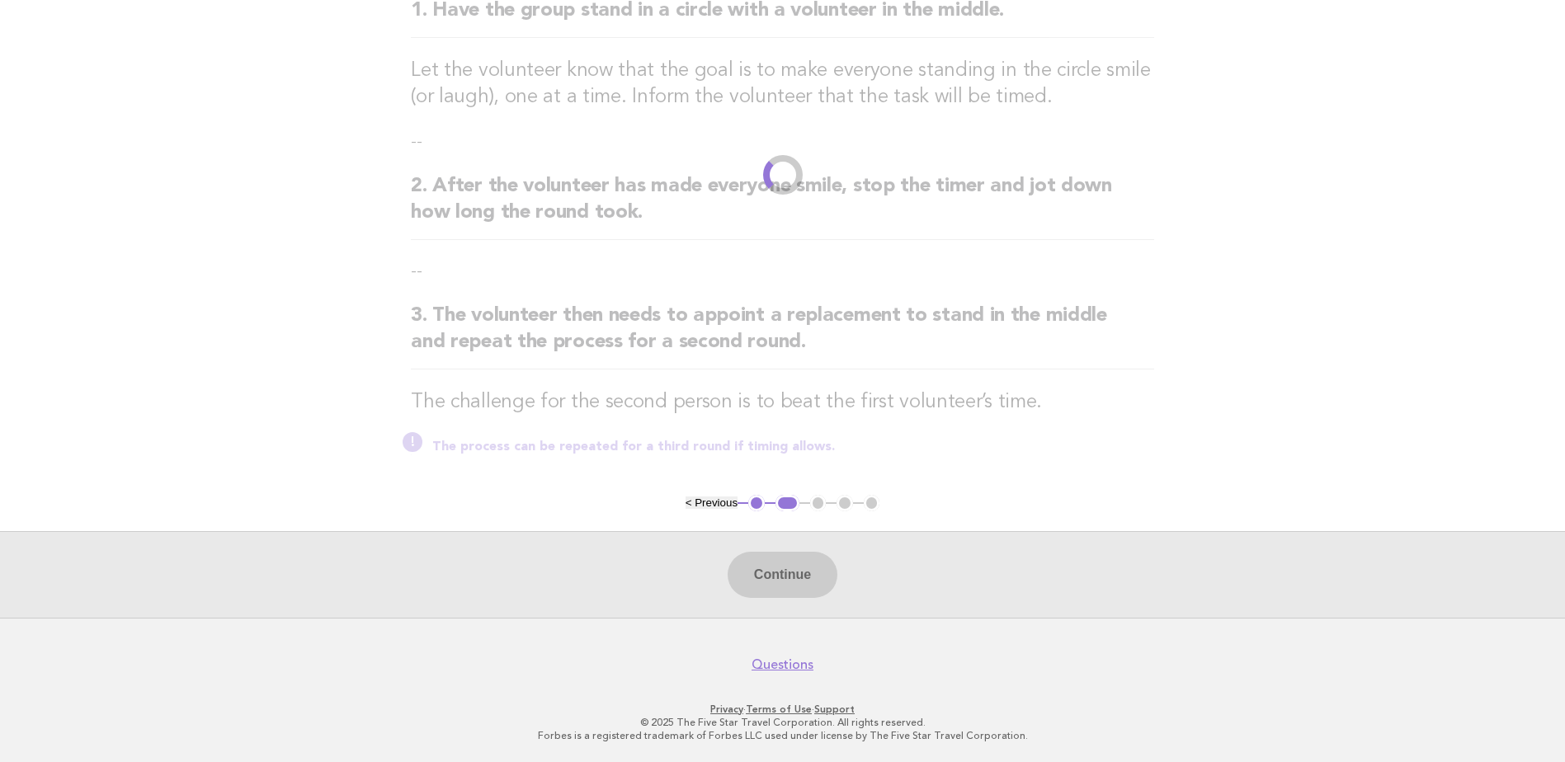 This screenshot has width=1565, height=762. Describe the element at coordinates (782, 206) in the screenshot. I see `h2: 2. After the volunteer has made everyone smile, stop the timer and jot down how long the round took.` at that location.